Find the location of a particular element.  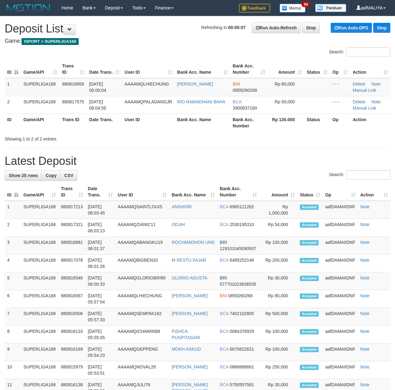

th: Action is located at coordinates (370, 122).